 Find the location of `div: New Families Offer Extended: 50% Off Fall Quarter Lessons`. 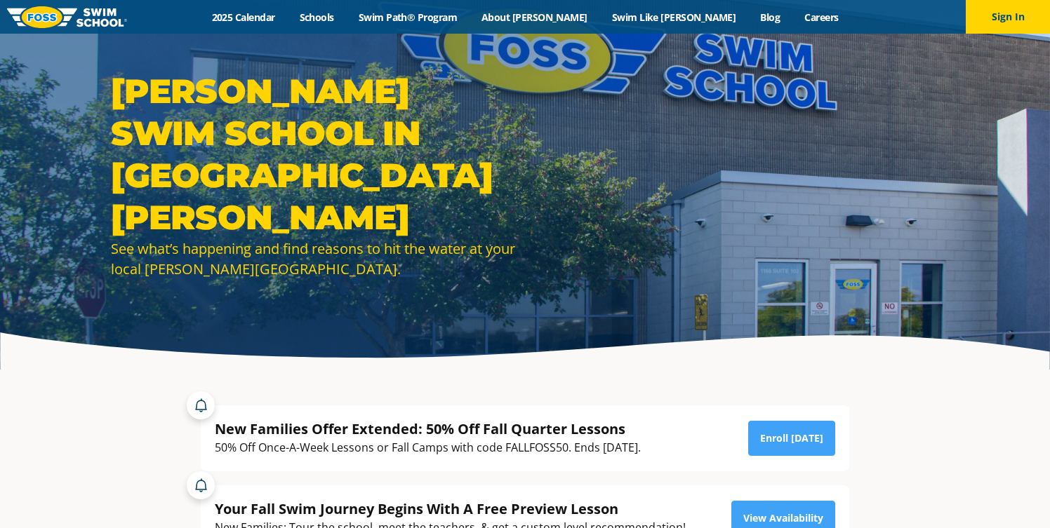

div: New Families Offer Extended: 50% Off Fall Quarter Lessons is located at coordinates (427, 429).